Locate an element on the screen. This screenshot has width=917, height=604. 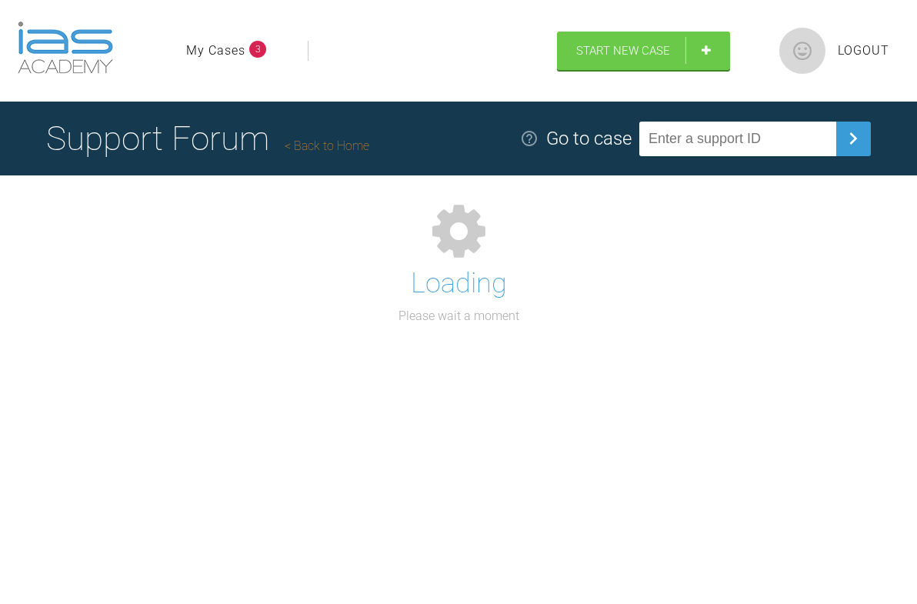
img: help.e70b9f3d.svg is located at coordinates (529, 138).